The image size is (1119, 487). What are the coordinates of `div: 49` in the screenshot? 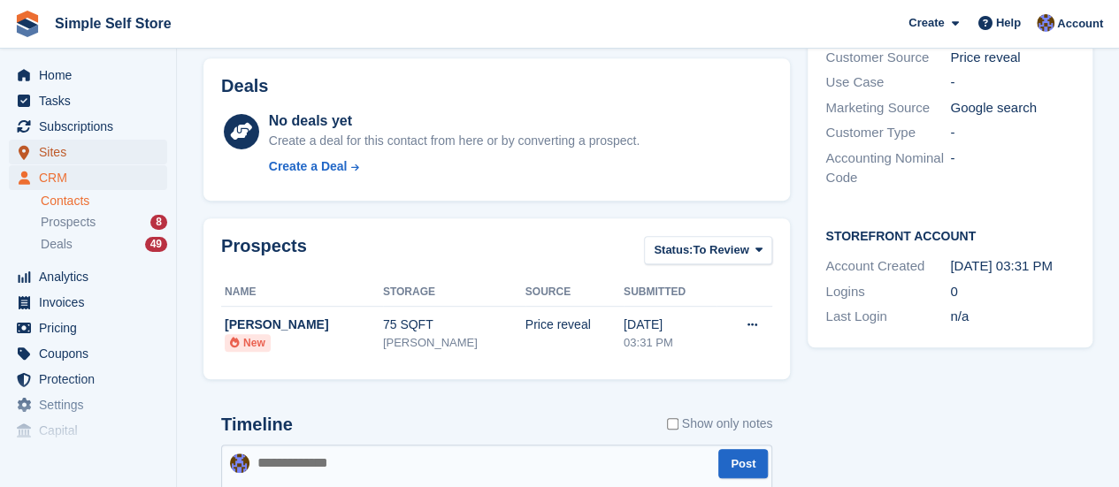 It's located at (156, 244).